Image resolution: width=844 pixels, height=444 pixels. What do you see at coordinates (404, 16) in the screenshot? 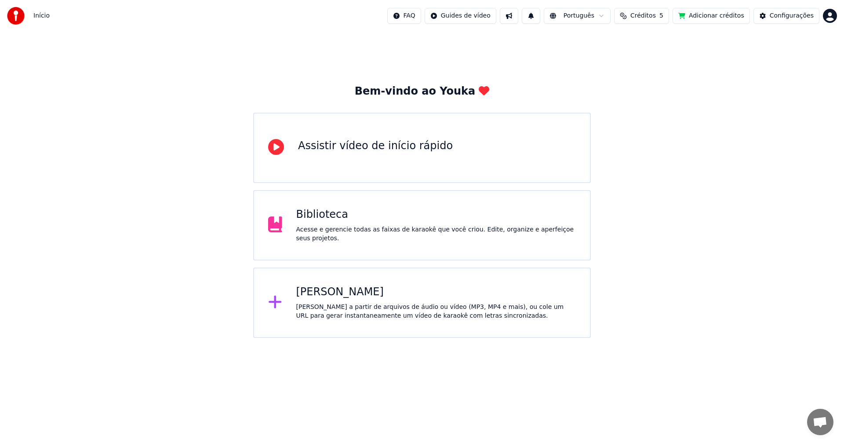
I see `button: FAQ` at bounding box center [404, 16].